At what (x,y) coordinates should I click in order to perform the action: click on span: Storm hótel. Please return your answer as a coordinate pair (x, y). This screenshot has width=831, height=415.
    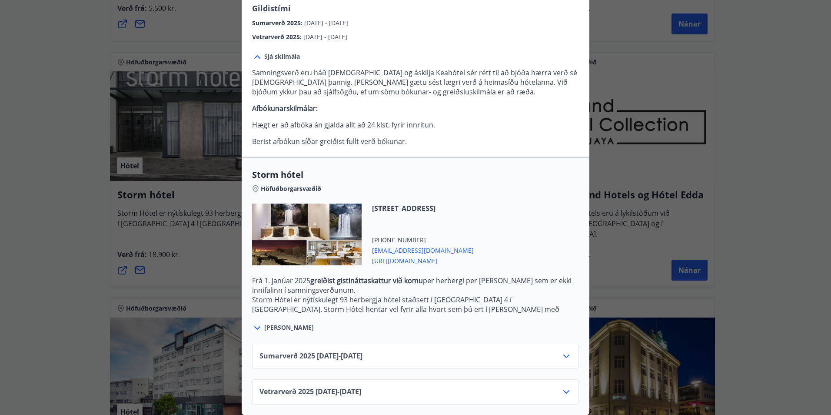
    Looking at the image, I should click on (416, 175).